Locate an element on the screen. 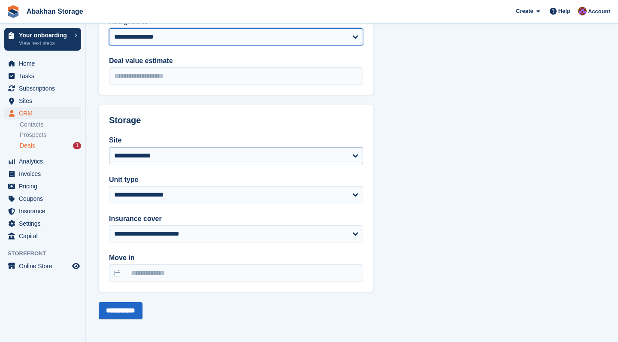 Image resolution: width=618 pixels, height=342 pixels. a: Your onboarding View next steps is located at coordinates (42, 39).